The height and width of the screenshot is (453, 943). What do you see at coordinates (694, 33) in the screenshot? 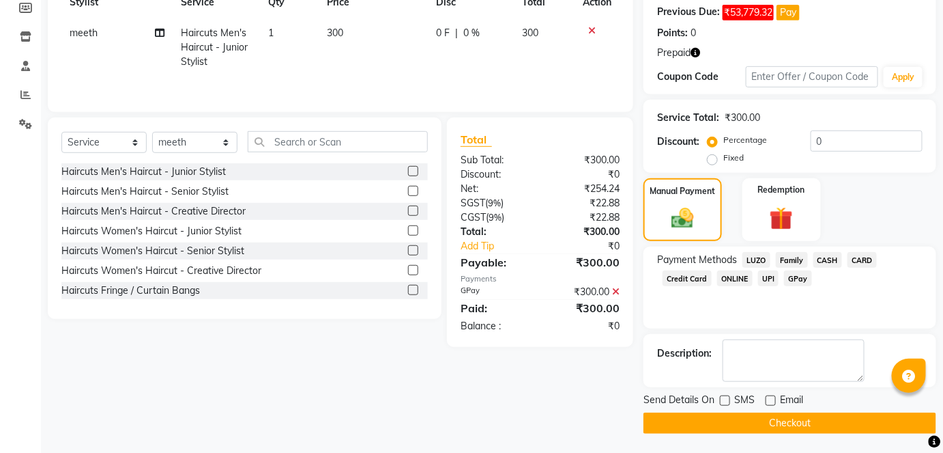
I see `div: 0` at bounding box center [694, 33].